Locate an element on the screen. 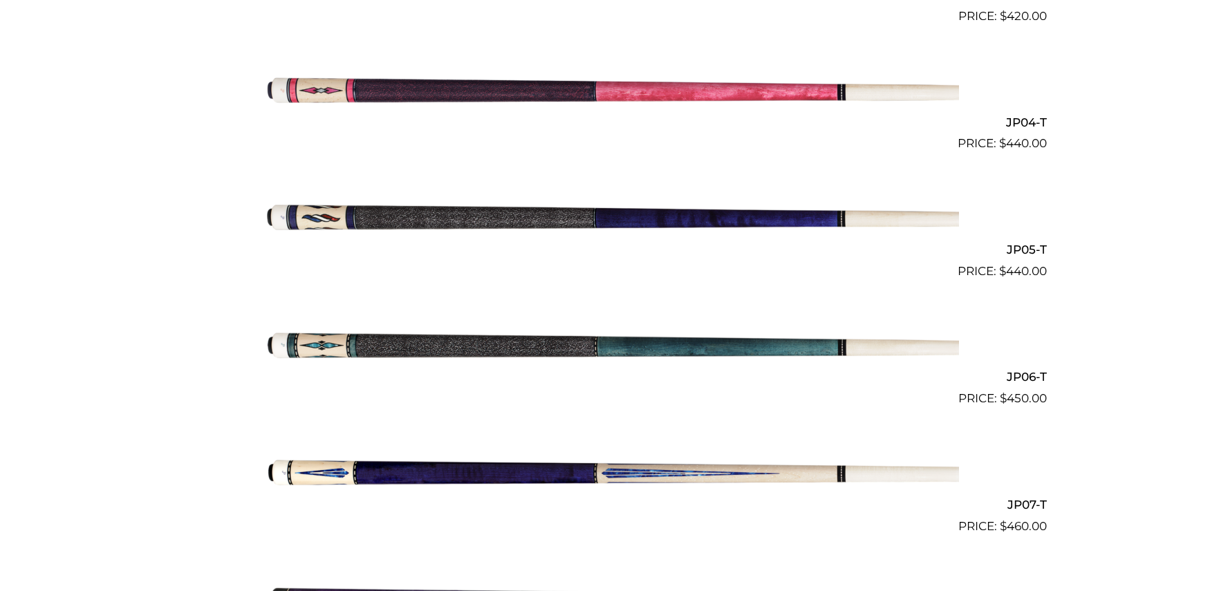 This screenshot has height=591, width=1219. bdi: 460.00 is located at coordinates (1023, 526).